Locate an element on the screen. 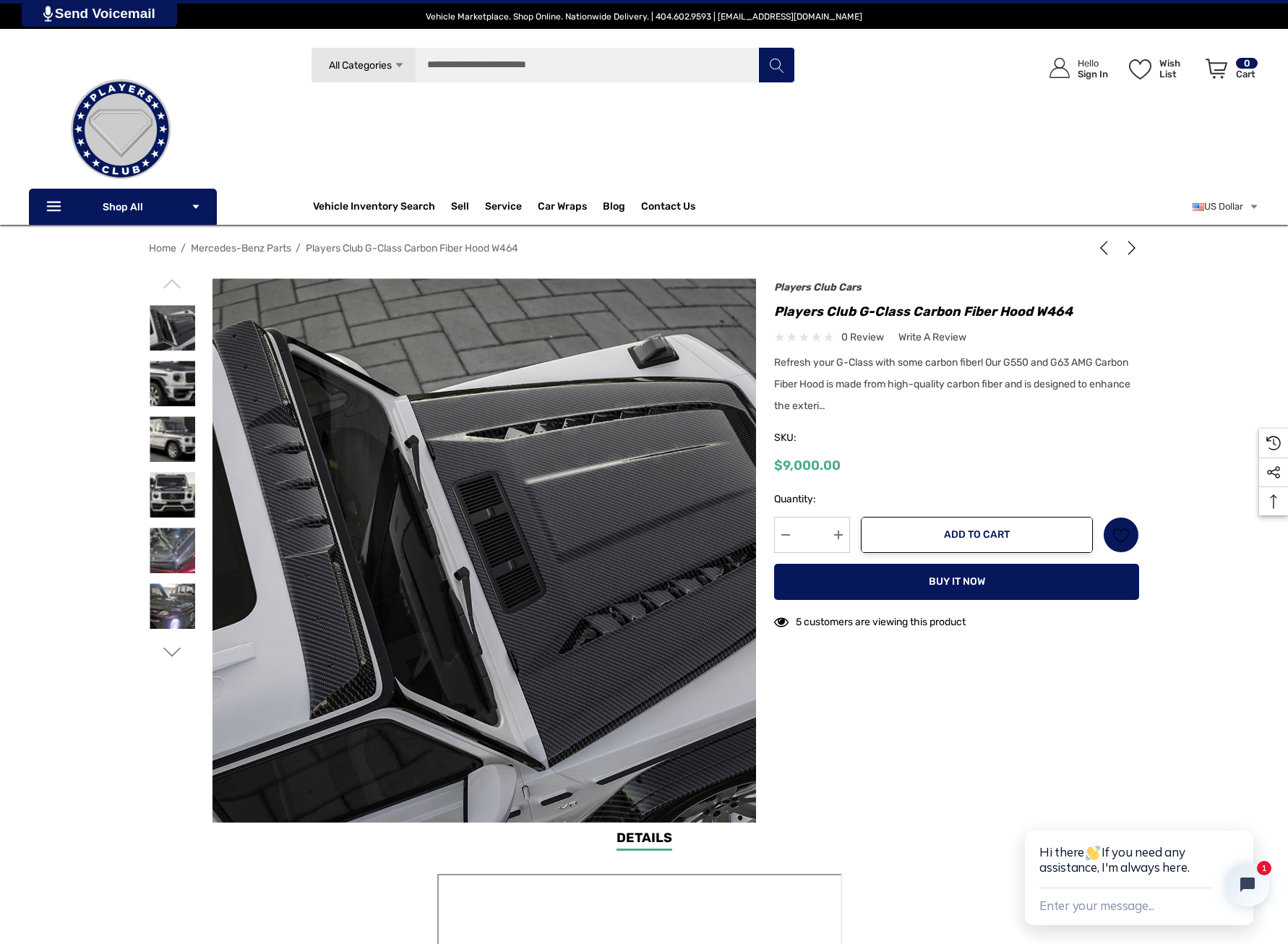 This screenshot has height=944, width=1288. a: Players Club Cars is located at coordinates (818, 287).